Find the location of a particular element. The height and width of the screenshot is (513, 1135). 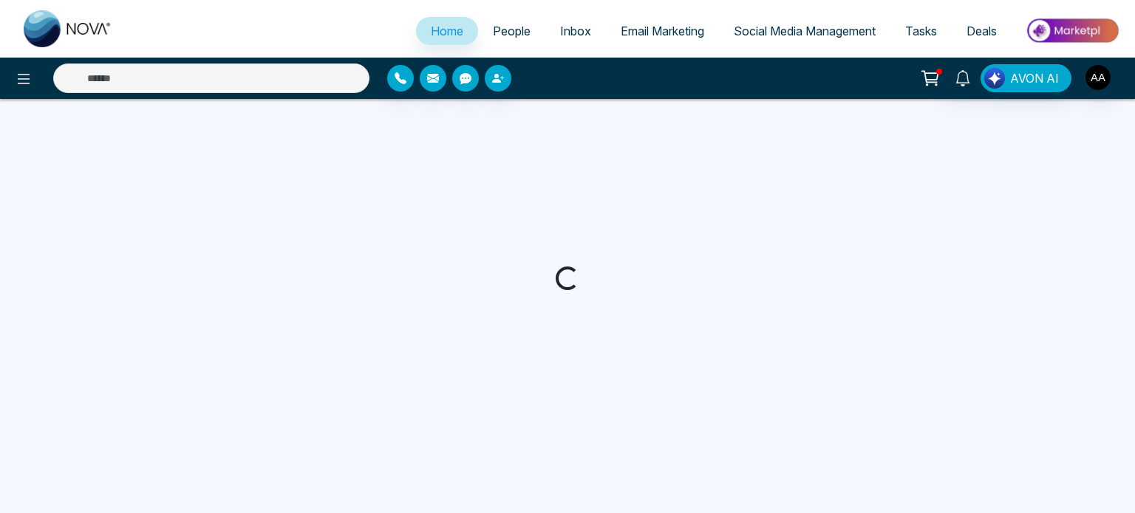

a: Deals is located at coordinates (981, 31).